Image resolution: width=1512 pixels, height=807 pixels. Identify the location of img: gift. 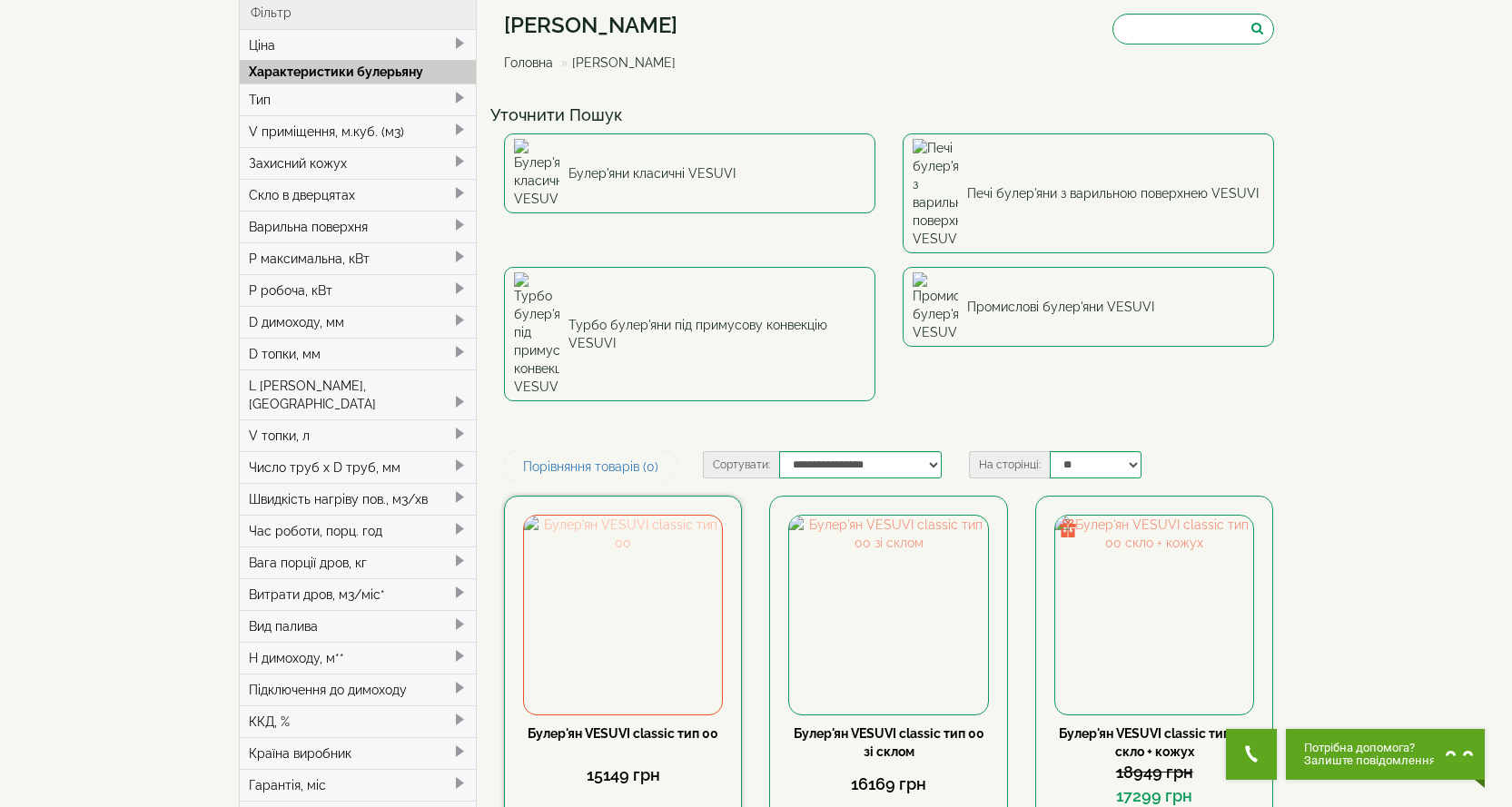
(1068, 529).